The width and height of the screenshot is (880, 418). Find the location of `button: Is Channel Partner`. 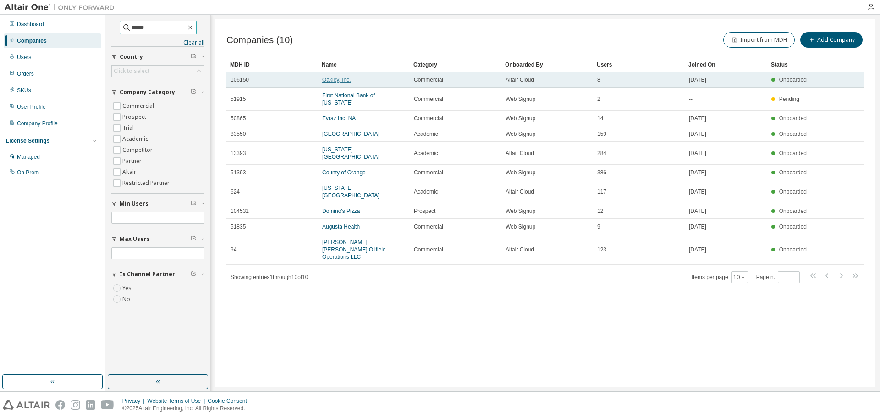

button: Is Channel Partner is located at coordinates (158, 274).